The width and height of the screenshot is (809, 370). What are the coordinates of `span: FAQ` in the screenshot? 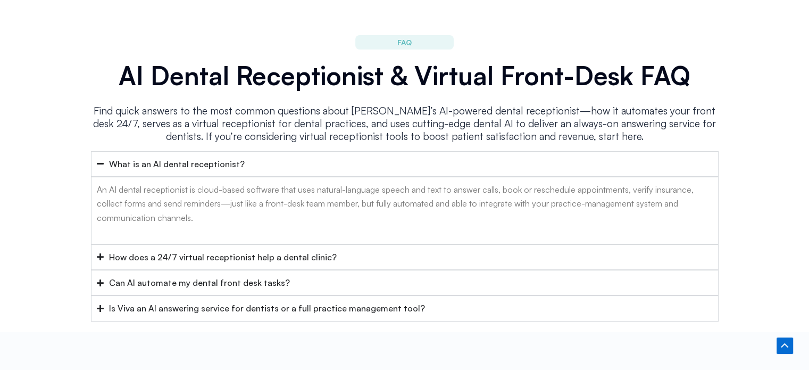 It's located at (404, 42).